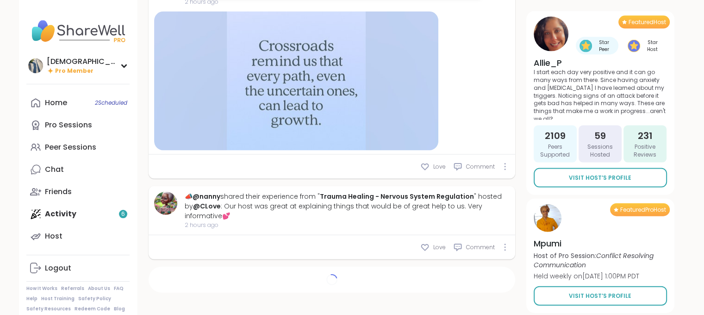  I want to click on img: ShareWell Nav Logo, so click(78, 31).